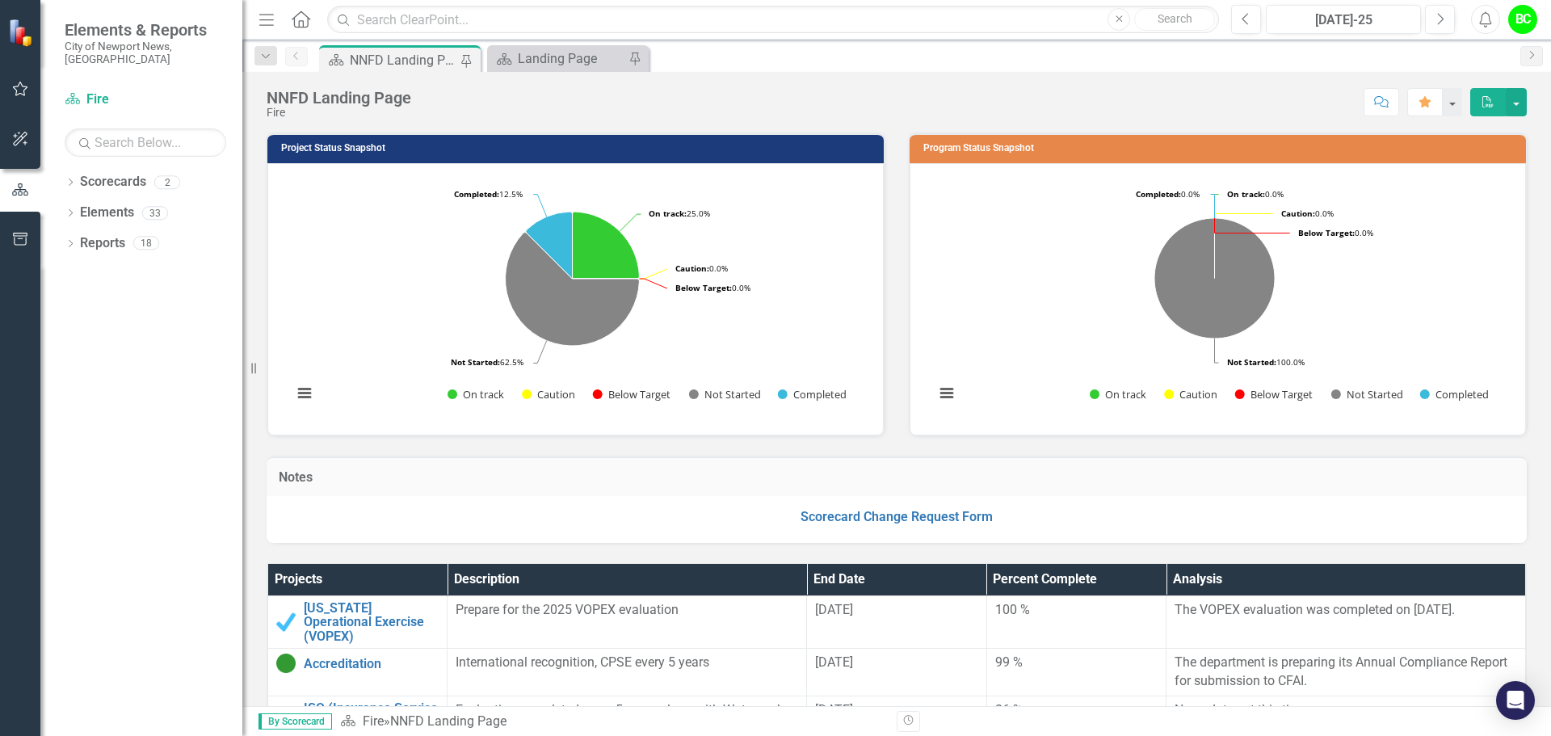  I want to click on path: Completed, 1., so click(548, 245).